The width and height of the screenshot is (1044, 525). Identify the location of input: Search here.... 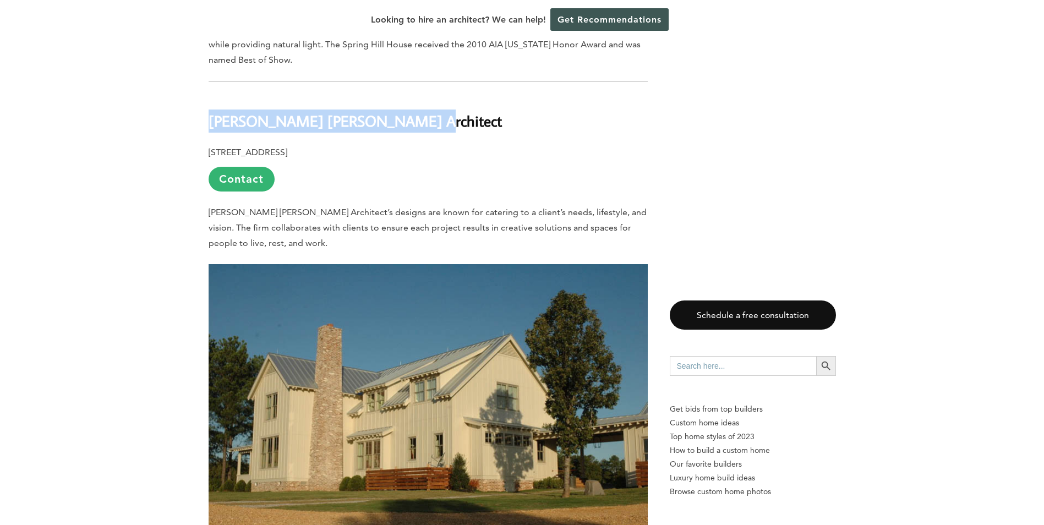
(743, 366).